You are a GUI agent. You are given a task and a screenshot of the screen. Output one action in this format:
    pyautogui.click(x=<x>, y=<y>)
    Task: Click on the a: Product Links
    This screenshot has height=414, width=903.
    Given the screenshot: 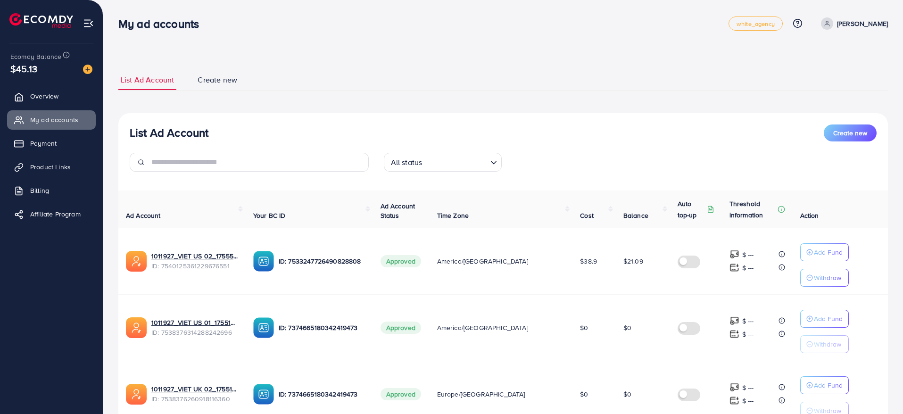 What is the action you would take?
    pyautogui.click(x=51, y=167)
    